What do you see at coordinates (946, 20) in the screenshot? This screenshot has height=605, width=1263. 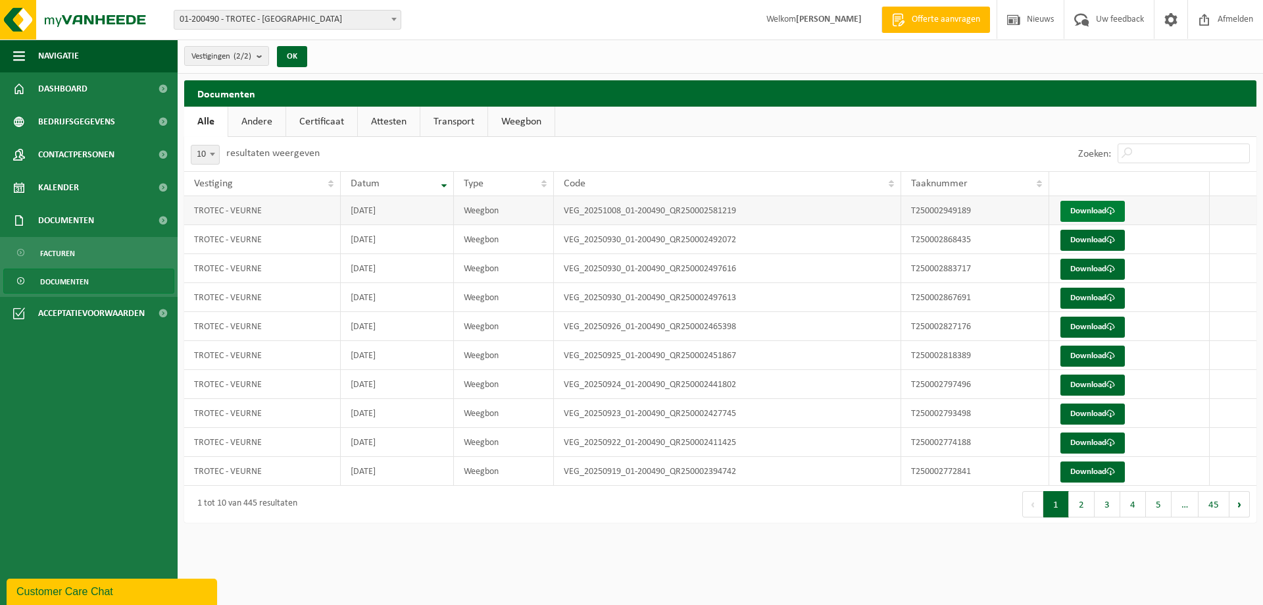 I see `span: Offerte aanvragen` at bounding box center [946, 20].